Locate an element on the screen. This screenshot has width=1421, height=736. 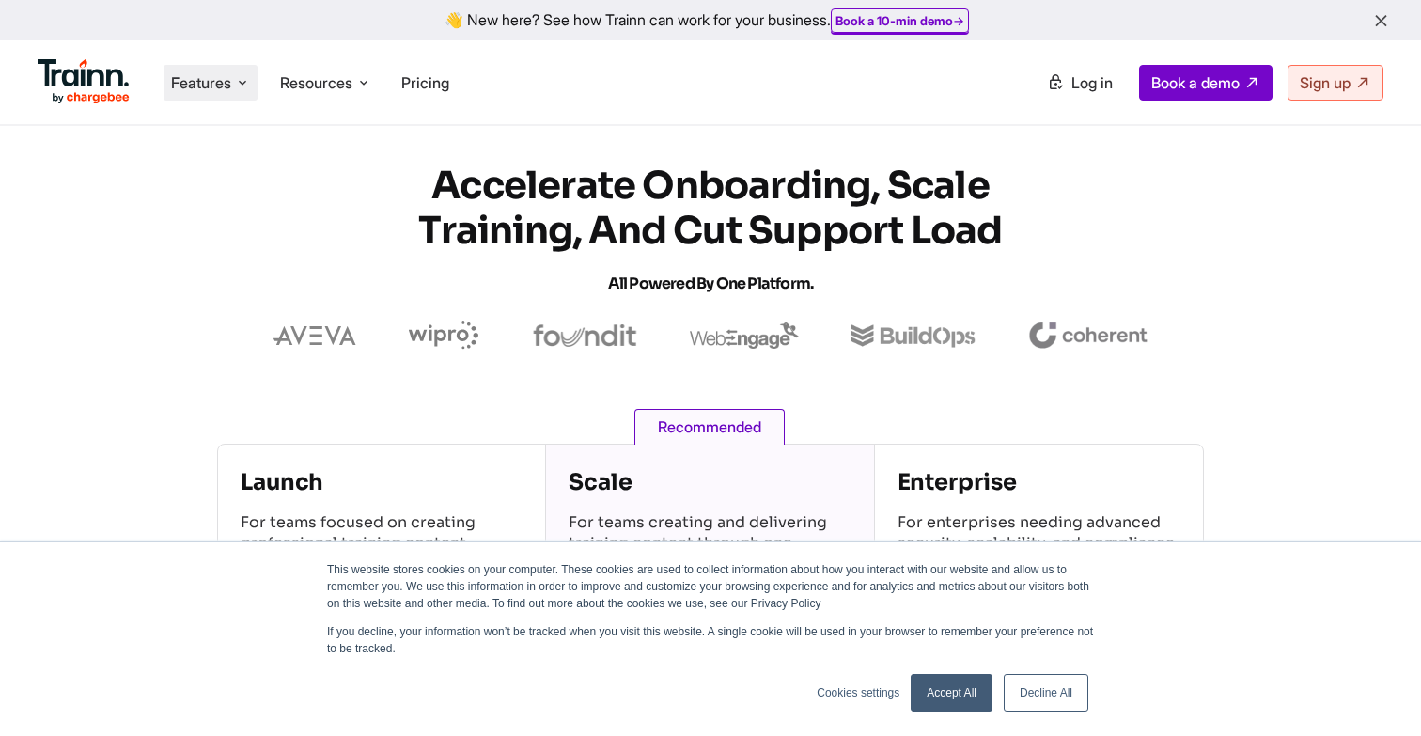
img: foundit logo is located at coordinates (584, 335).